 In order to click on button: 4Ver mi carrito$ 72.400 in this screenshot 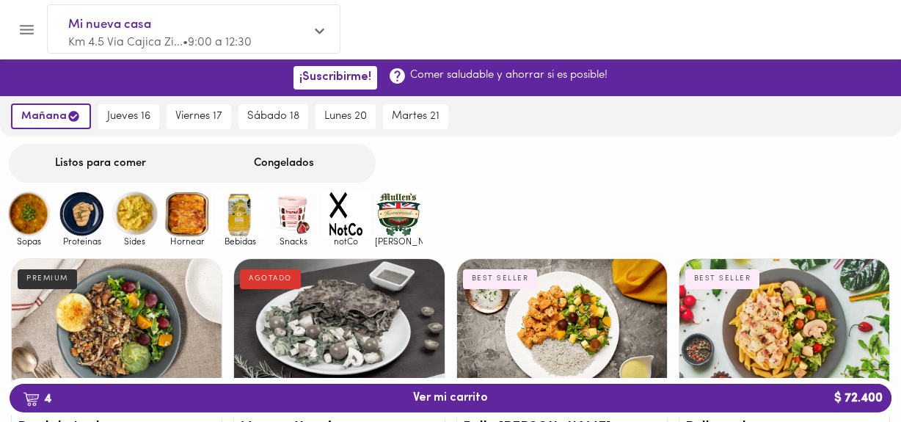, I will do `click(451, 398)`.